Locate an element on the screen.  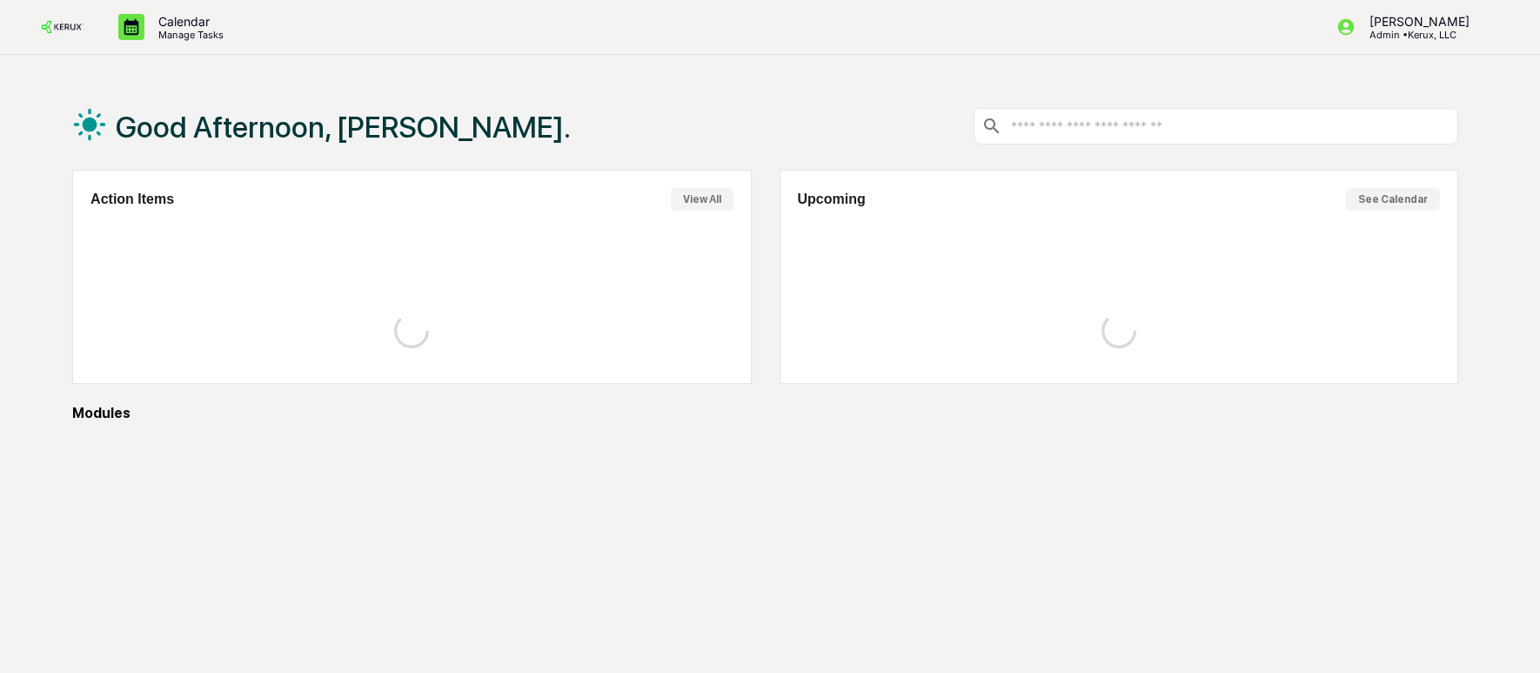
a: See Calendar is located at coordinates (1393, 199).